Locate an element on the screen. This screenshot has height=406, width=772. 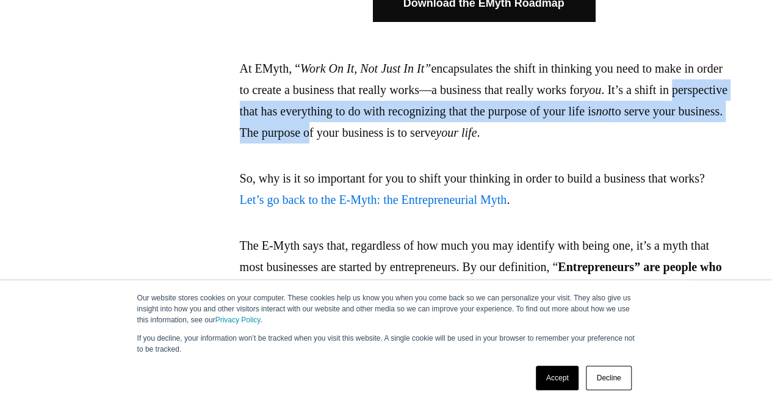
a: Let’s go back to the E-Myth: the Entrepreneurial Myth is located at coordinates (373, 199).